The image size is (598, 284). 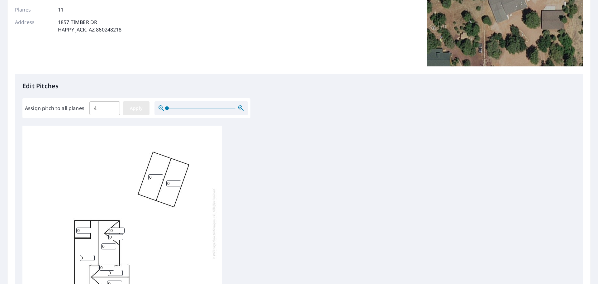 I want to click on p: 11, so click(x=61, y=10).